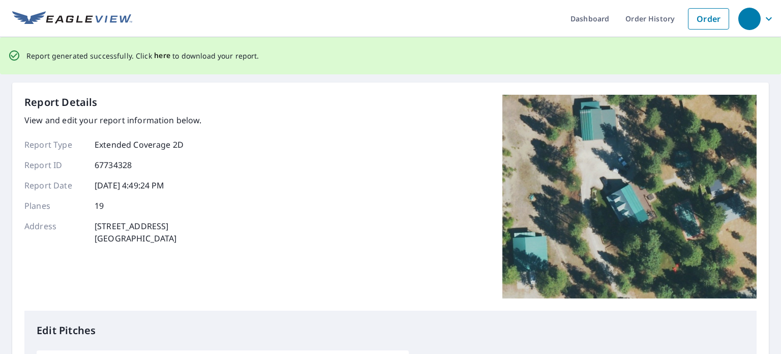 The height and width of the screenshot is (354, 781). What do you see at coordinates (99, 206) in the screenshot?
I see `p: 19` at bounding box center [99, 206].